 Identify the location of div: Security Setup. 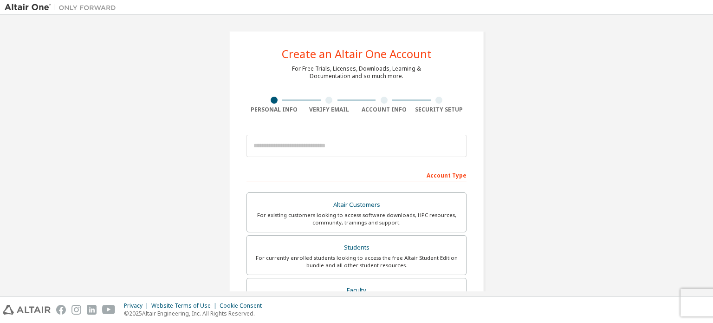
(439, 110).